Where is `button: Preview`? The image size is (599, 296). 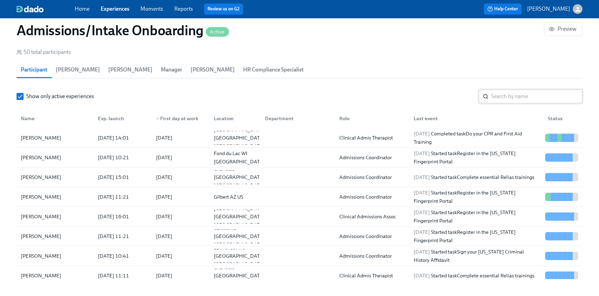
button: Preview is located at coordinates (563, 29).